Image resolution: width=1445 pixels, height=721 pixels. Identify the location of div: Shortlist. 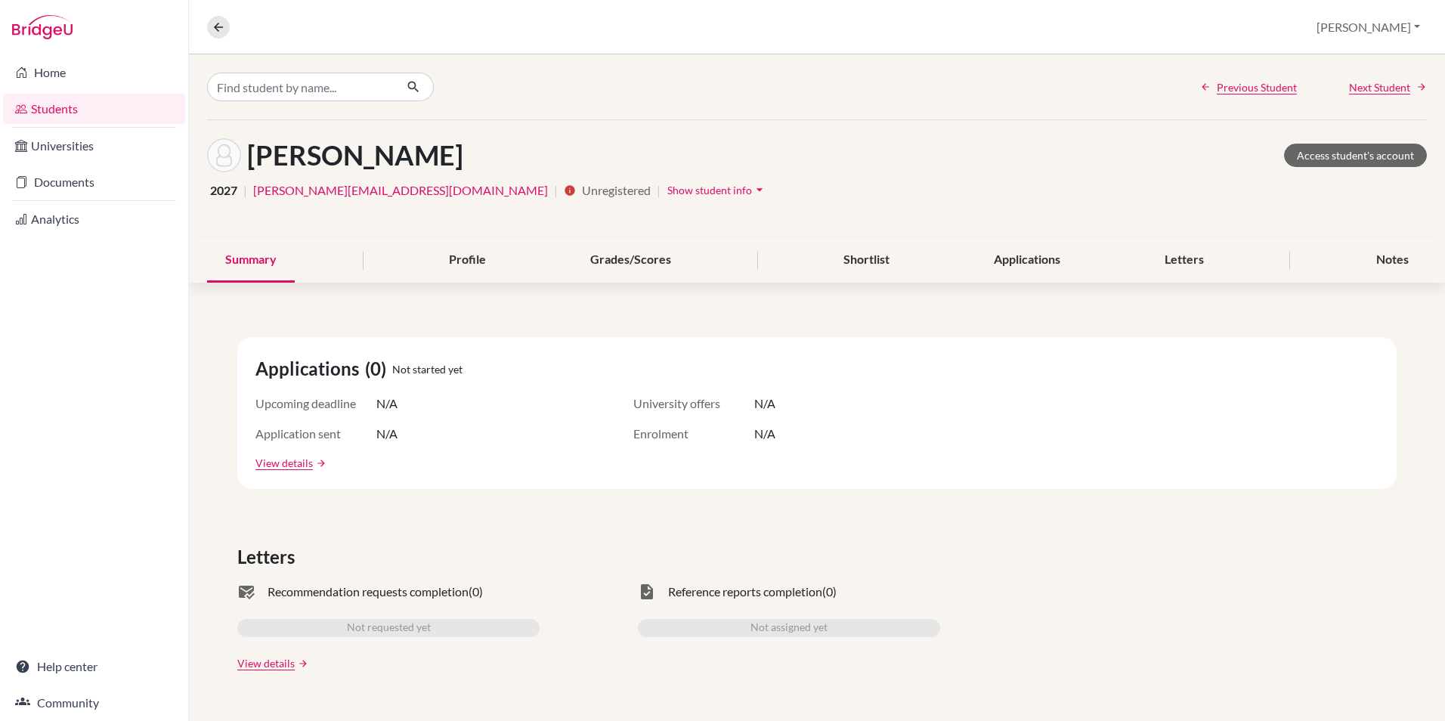
(866, 260).